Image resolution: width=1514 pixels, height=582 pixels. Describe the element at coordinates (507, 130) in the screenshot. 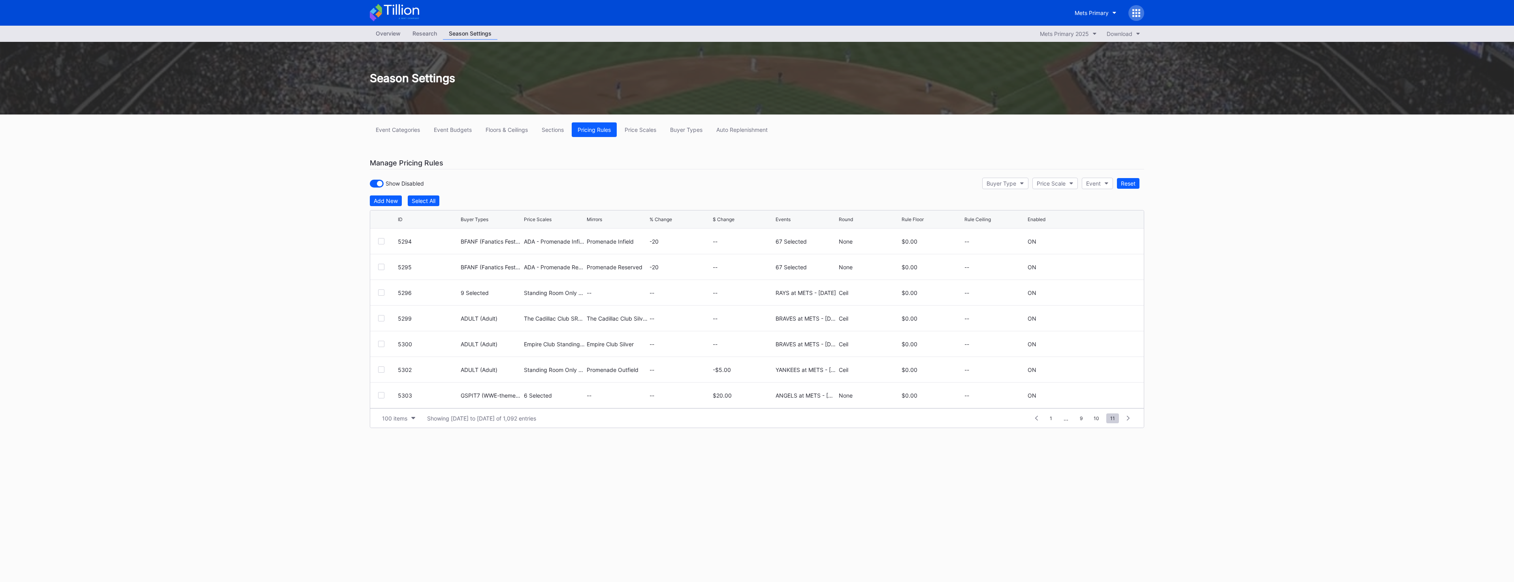

I see `button: Floors & Ceilings` at that location.